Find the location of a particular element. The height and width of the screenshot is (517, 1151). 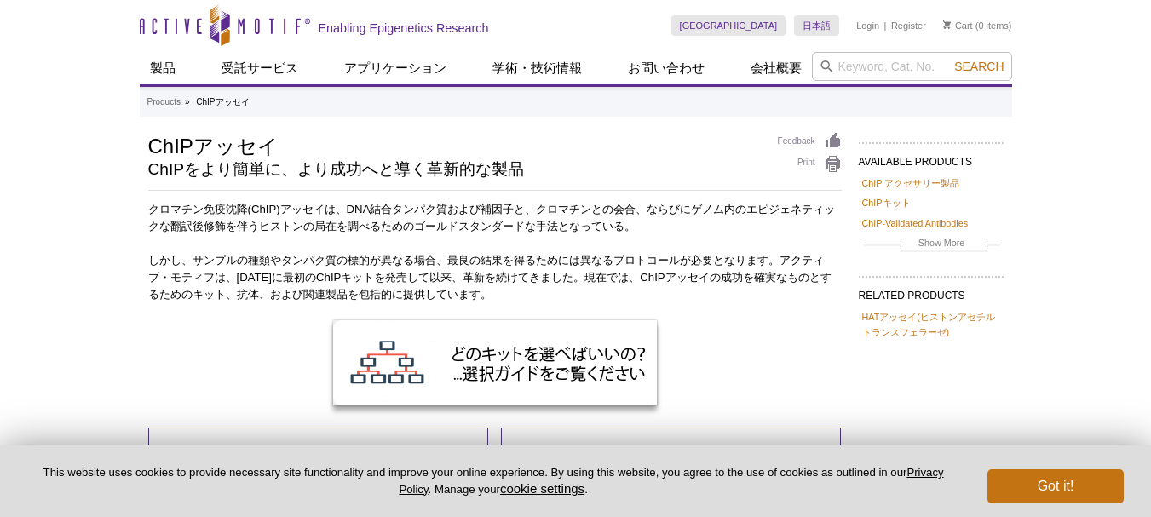

h2: RELATED PRODUCTS is located at coordinates (931, 291).